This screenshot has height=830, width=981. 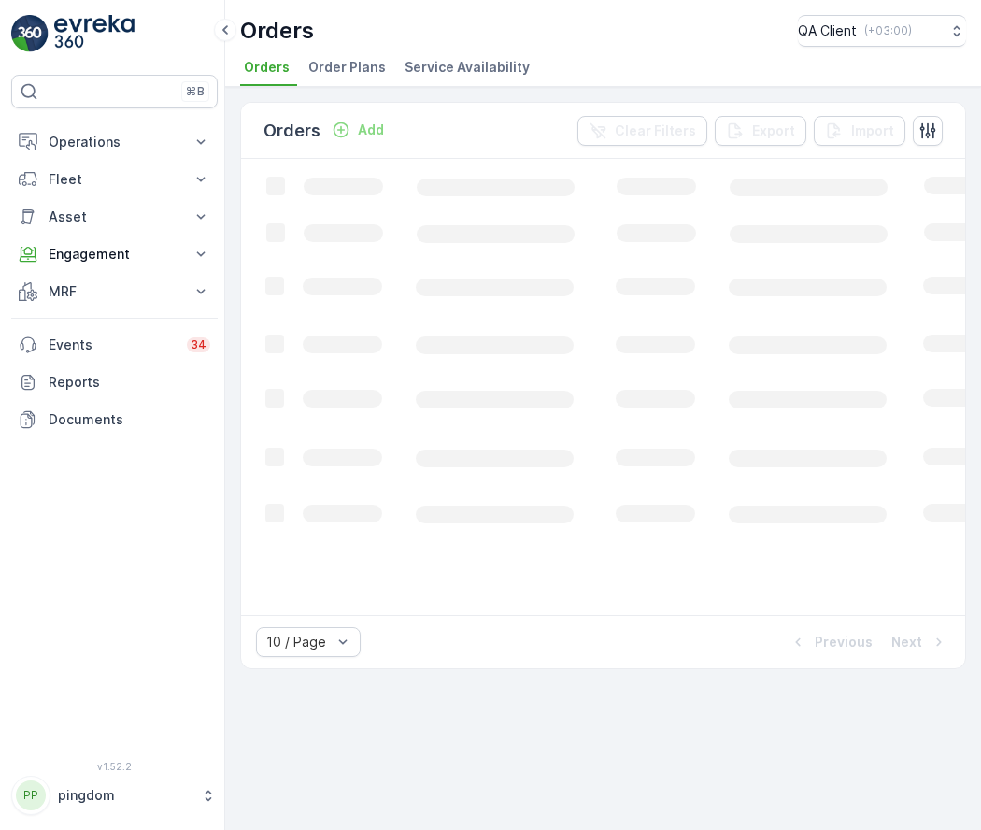 I want to click on img: logo_light-DOdMpM7g.png, so click(x=94, y=34).